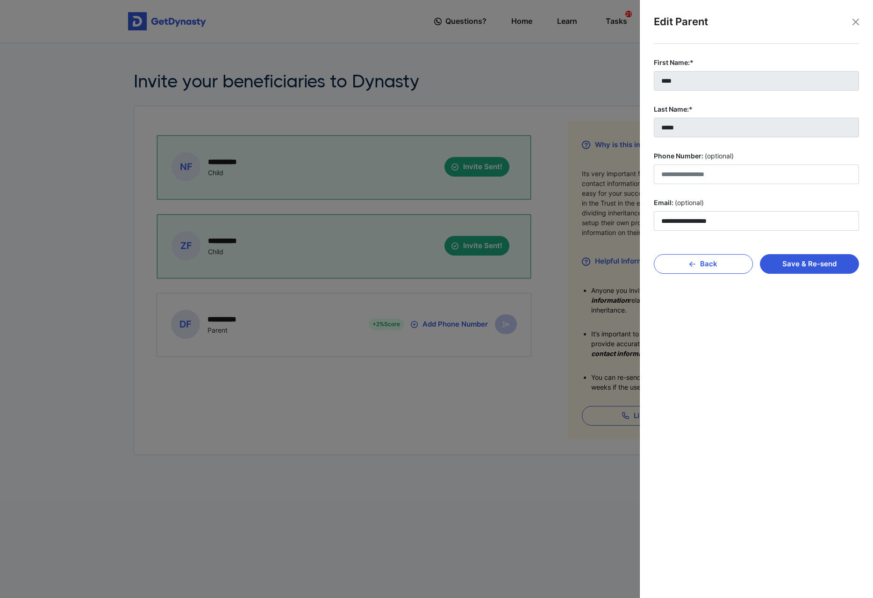 This screenshot has width=873, height=598. I want to click on label: First Name:*, so click(756, 63).